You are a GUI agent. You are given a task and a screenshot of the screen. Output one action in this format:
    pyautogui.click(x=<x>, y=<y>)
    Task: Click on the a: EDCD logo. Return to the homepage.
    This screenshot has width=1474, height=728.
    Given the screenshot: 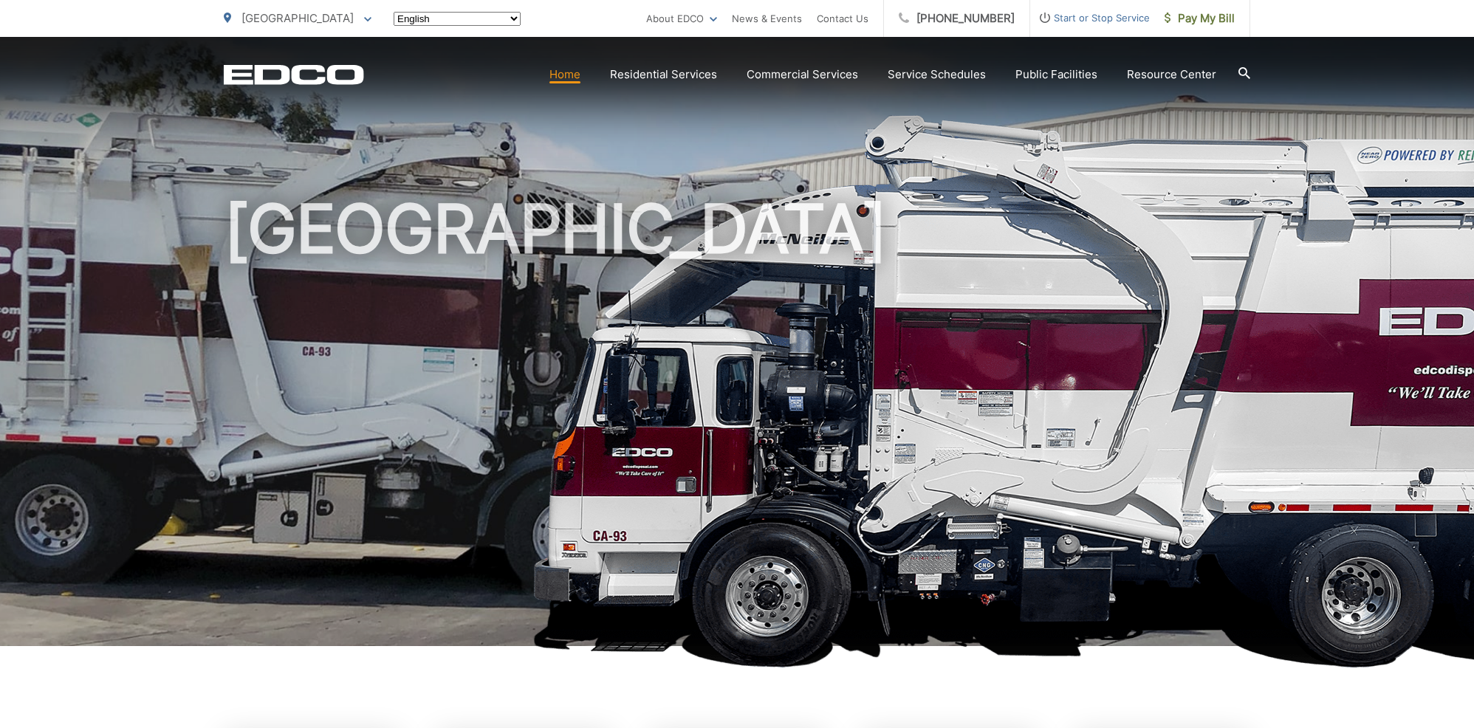 What is the action you would take?
    pyautogui.click(x=294, y=75)
    